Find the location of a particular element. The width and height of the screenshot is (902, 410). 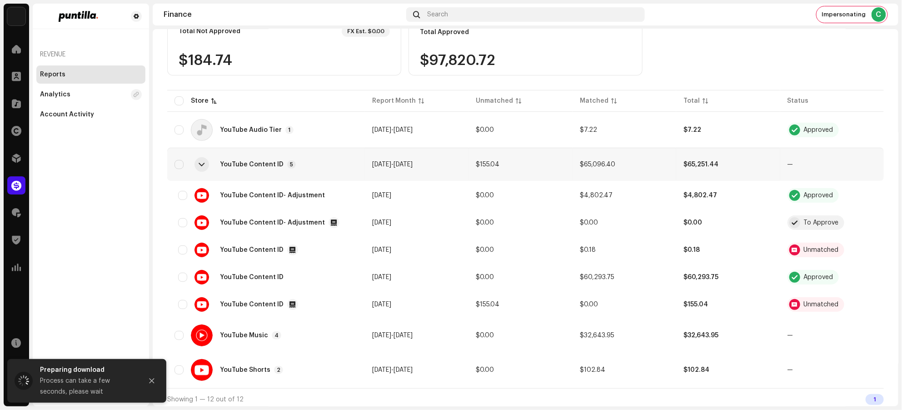

div: Total Not Approved is located at coordinates (209, 31).